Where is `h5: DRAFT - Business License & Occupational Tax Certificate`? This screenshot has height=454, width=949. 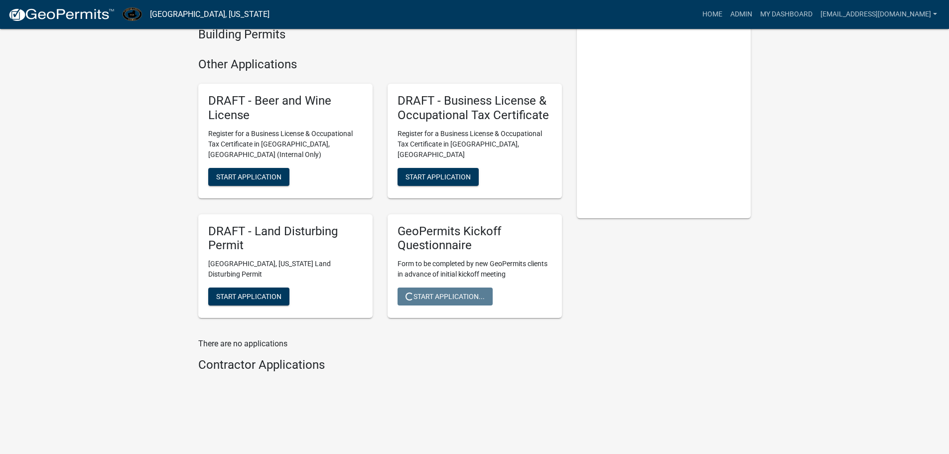 h5: DRAFT - Business License & Occupational Tax Certificate is located at coordinates (475, 108).